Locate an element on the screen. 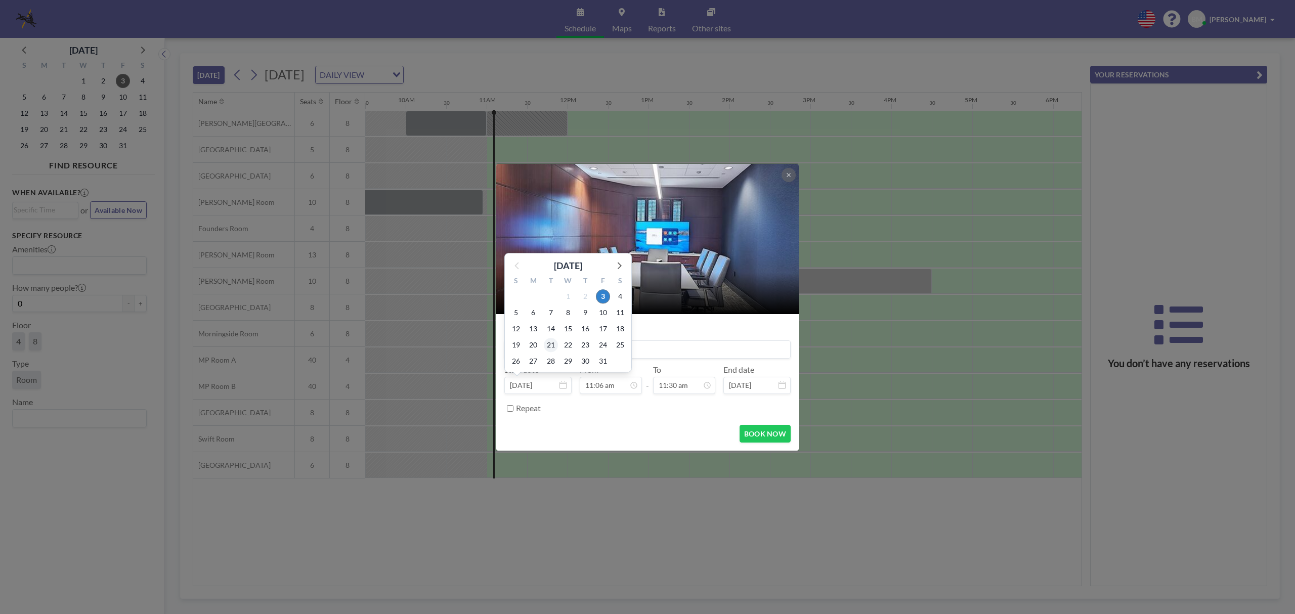 This screenshot has width=1295, height=614. span: Tuesday, October 14, 2025 is located at coordinates (551, 329).